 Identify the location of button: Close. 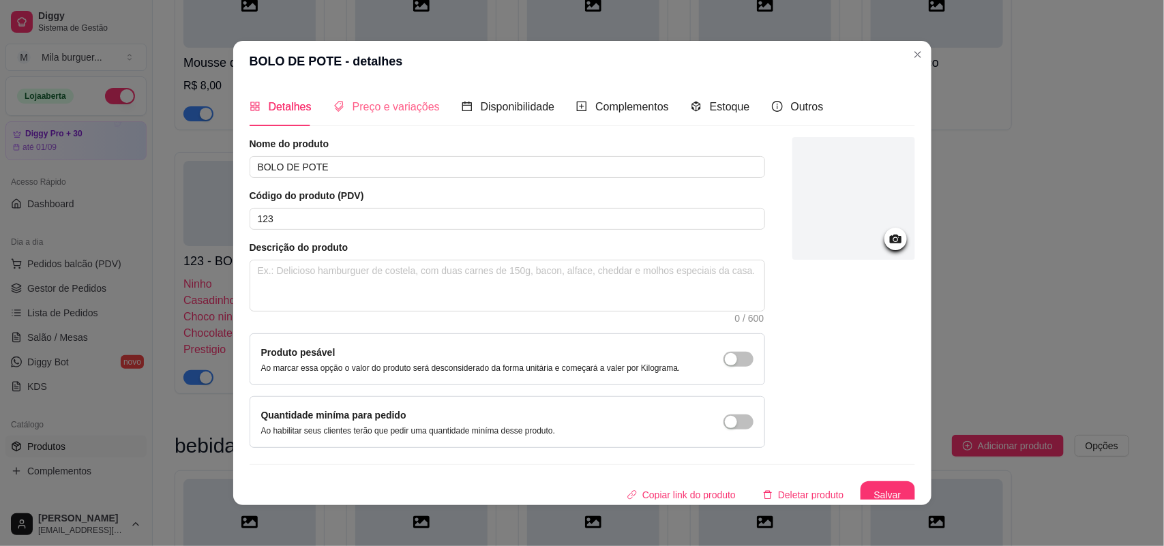
(918, 55).